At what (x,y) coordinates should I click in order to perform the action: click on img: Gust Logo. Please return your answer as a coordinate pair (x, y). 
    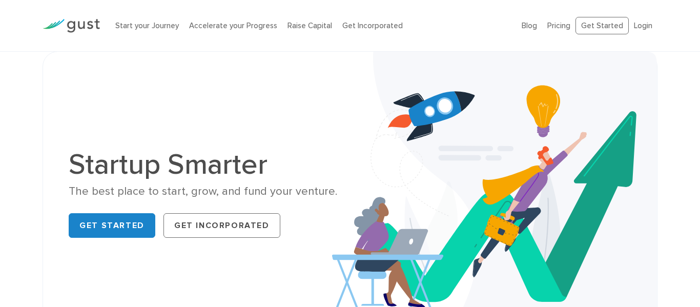
    Looking at the image, I should click on (71, 26).